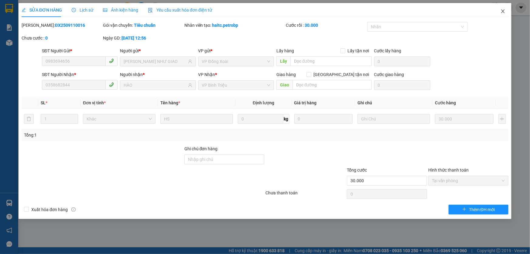 This screenshot has width=530, height=254. What do you see at coordinates (158, 51) in the screenshot?
I see `div: Người gửi` at bounding box center [158, 51].